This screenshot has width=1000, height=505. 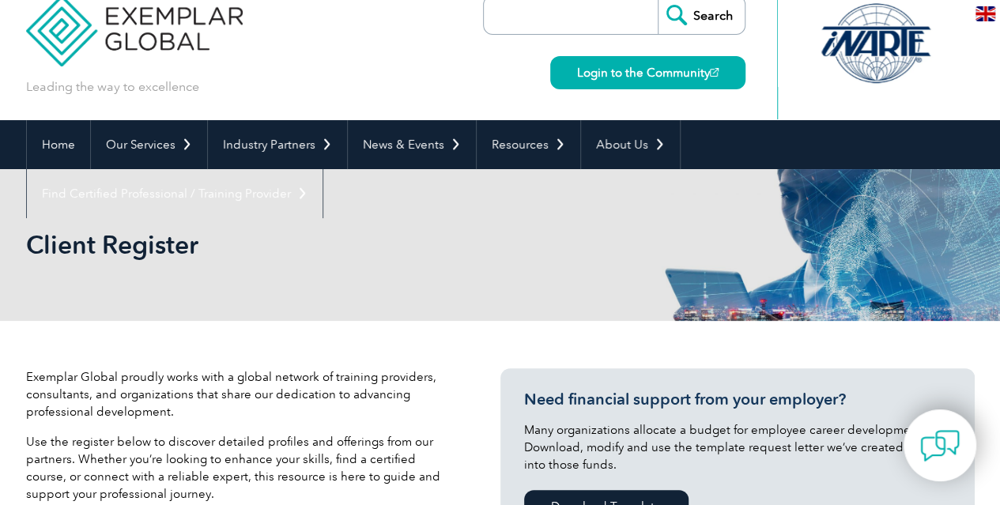 What do you see at coordinates (940, 446) in the screenshot?
I see `img: contact-chat.png` at bounding box center [940, 446].